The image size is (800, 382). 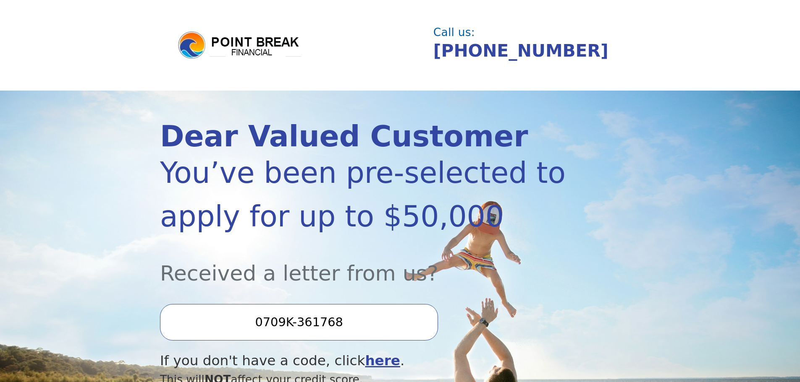 What do you see at coordinates (364, 264) in the screenshot?
I see `div: Received a letter from us?` at bounding box center [364, 264].